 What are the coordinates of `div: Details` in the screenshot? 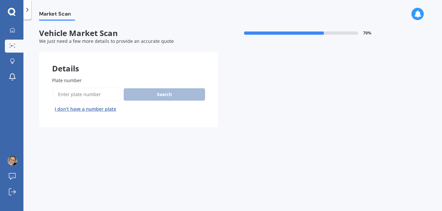 It's located at (128, 62).